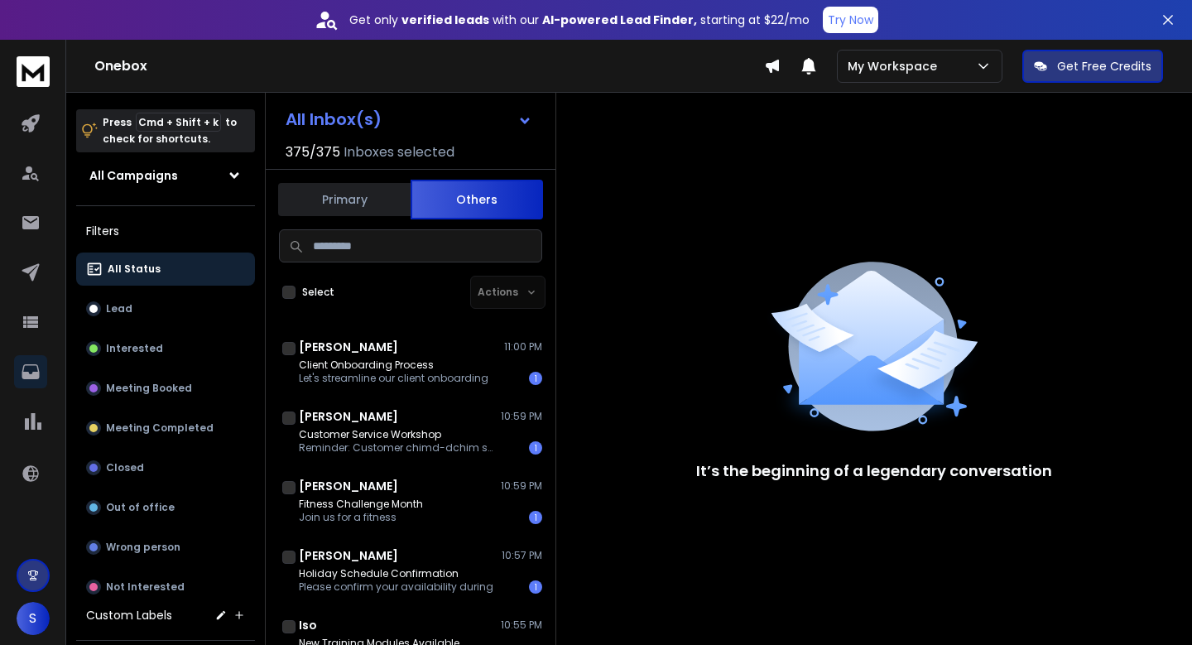  I want to click on button: Wrong person, so click(166, 547).